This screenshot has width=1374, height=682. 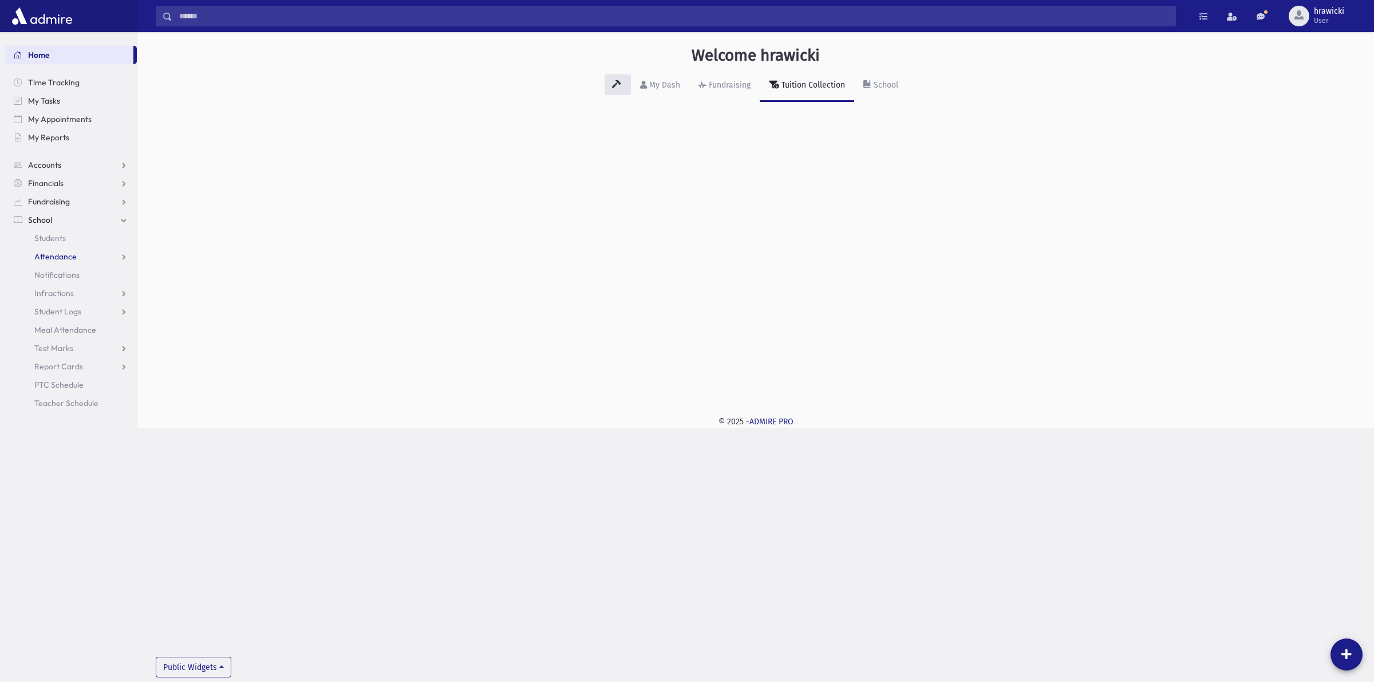 I want to click on span: Teacher Schedule, so click(x=66, y=403).